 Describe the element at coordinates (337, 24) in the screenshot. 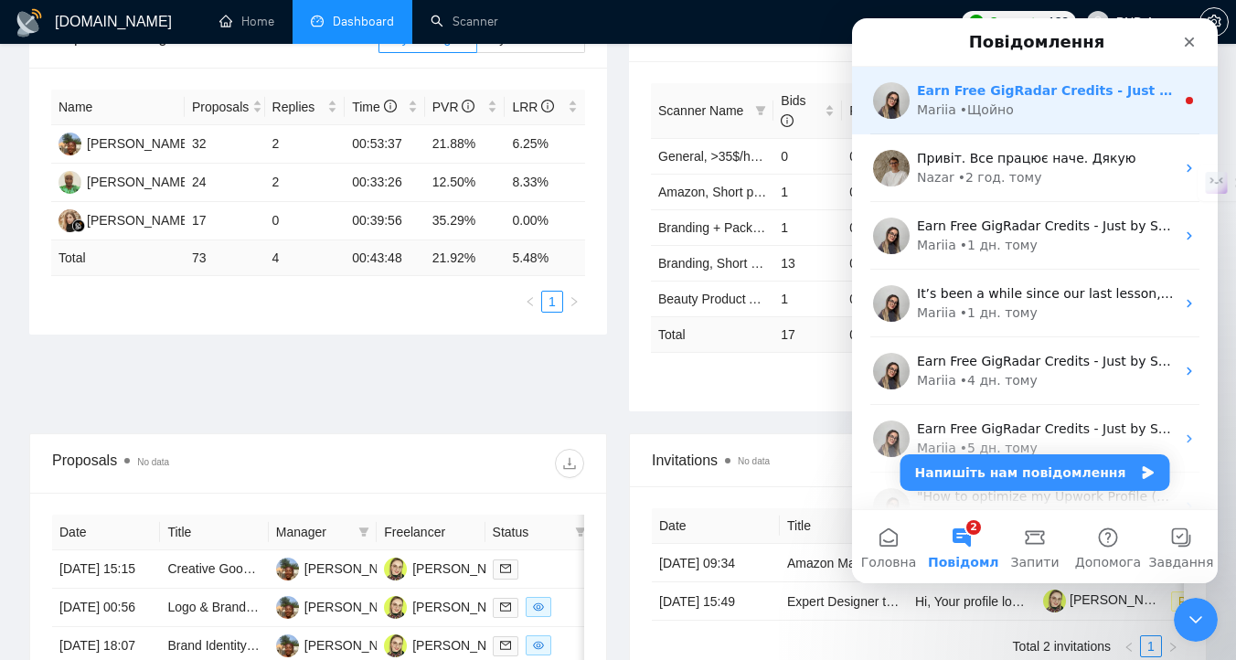

I see `div: Закрити` at that location.